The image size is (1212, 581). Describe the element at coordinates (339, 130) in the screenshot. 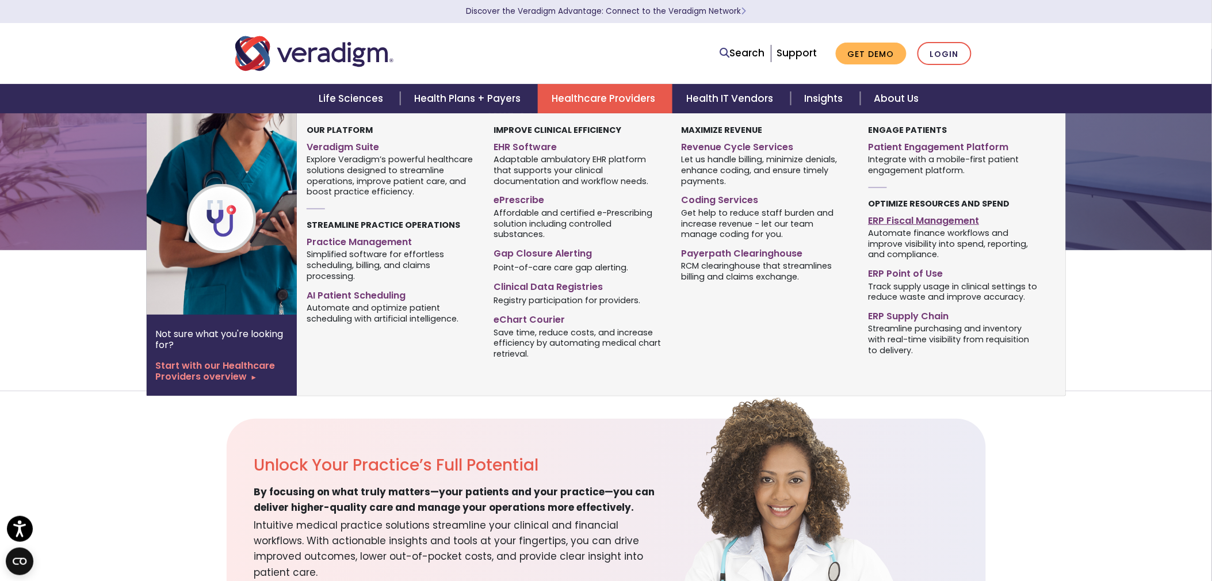

I see `strong: Our Platform` at that location.